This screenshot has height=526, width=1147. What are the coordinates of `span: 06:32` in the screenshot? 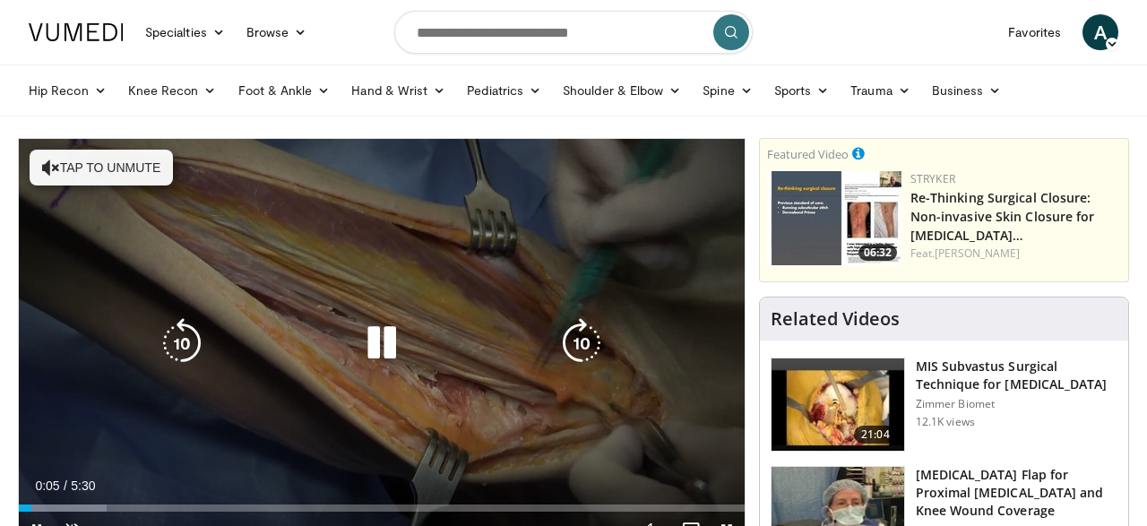 It's located at (877, 253).